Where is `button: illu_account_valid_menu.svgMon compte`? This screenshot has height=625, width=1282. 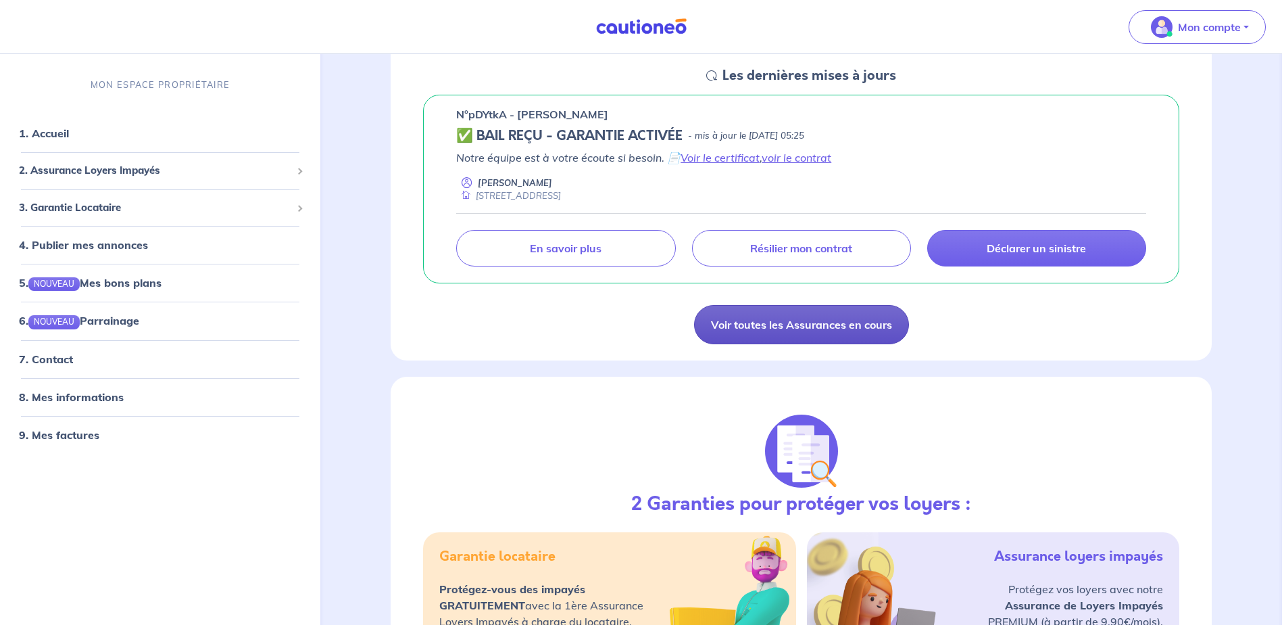 button: illu_account_valid_menu.svgMon compte is located at coordinates (1197, 27).